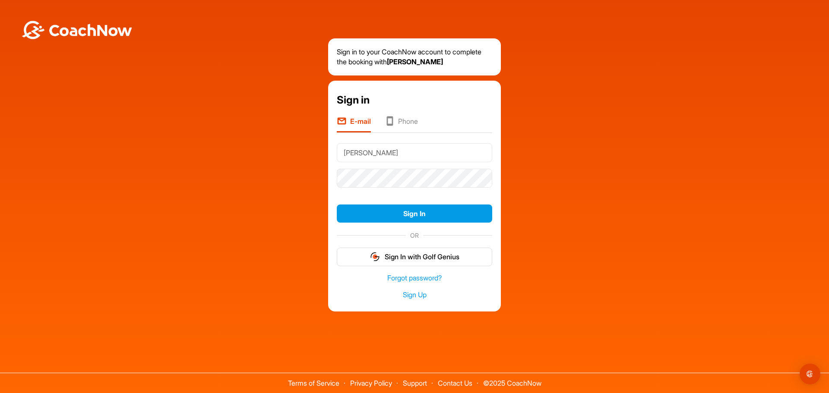  What do you see at coordinates (354, 124) in the screenshot?
I see `li: E-mail` at bounding box center [354, 124].